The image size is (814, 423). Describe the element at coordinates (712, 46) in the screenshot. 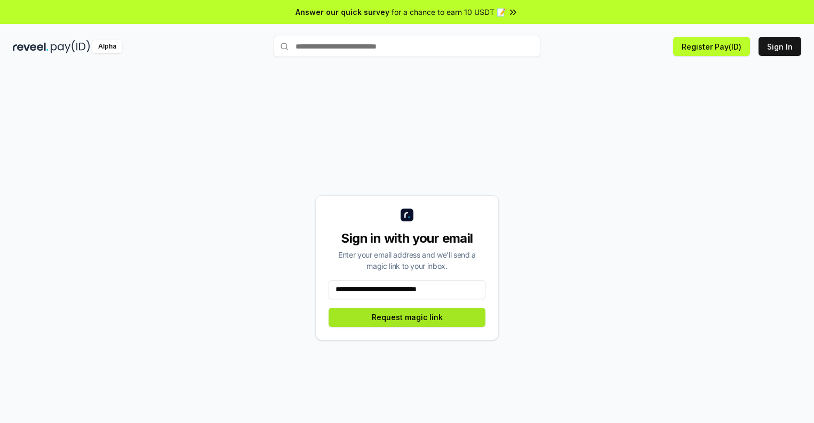

I see `button: Register Pay(ID)` at that location.